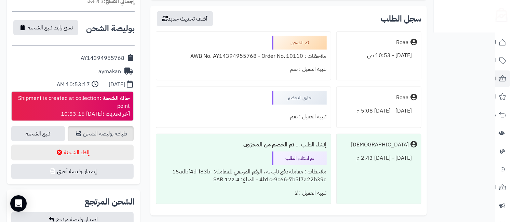 Image resolution: width=514 pixels, height=222 pixels. Describe the element at coordinates (269, 144) in the screenshot. I see `b: تم الخصم من المخزون` at that location.